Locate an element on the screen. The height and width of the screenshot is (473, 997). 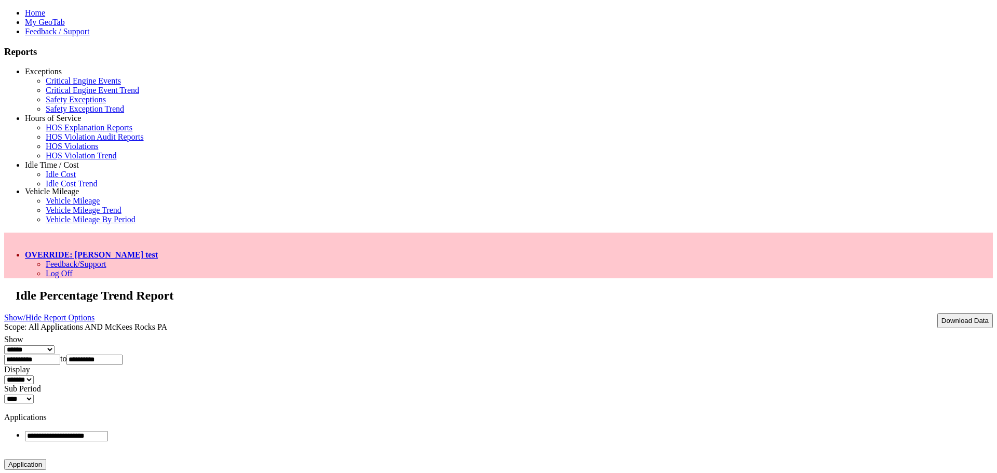
a: HOS Violation Trend is located at coordinates (81, 155).